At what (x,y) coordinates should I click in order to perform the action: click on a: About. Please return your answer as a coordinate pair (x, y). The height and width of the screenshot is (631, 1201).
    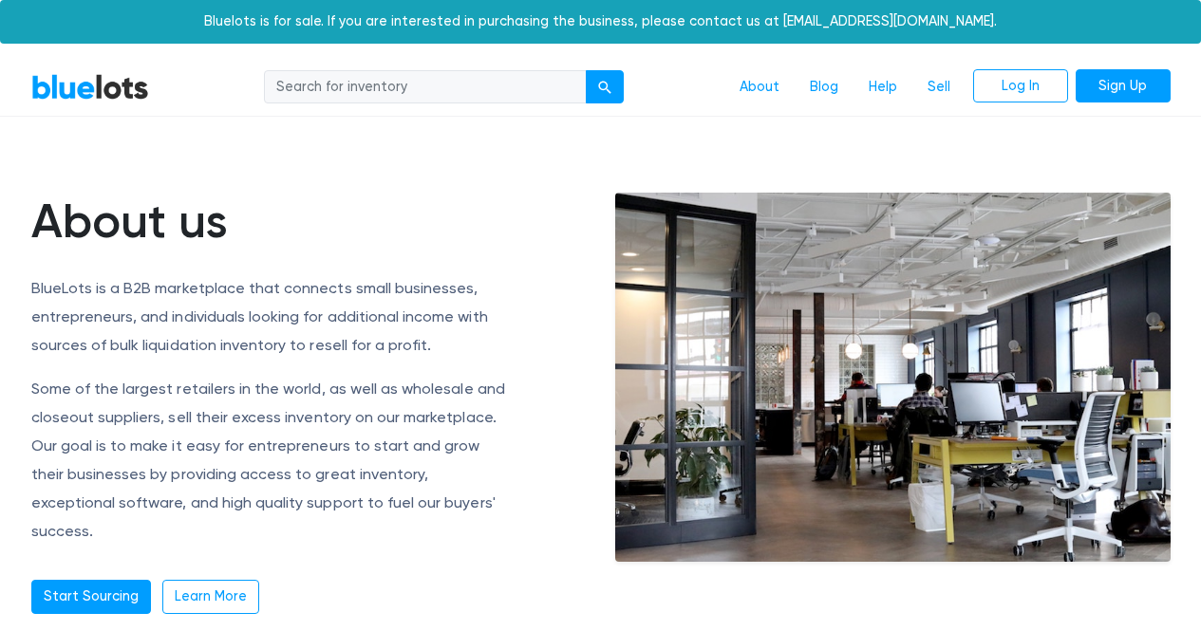
    Looking at the image, I should click on (759, 87).